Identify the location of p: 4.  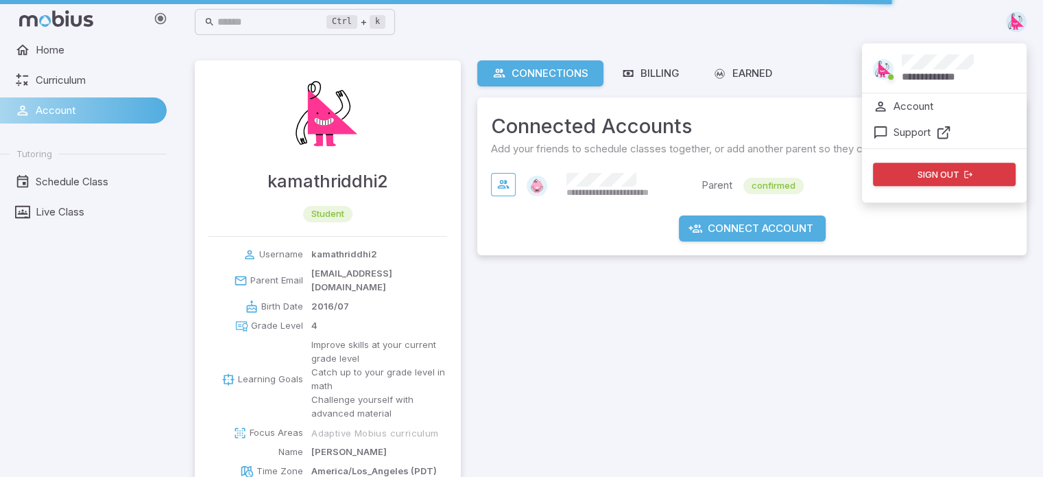
(314, 326).